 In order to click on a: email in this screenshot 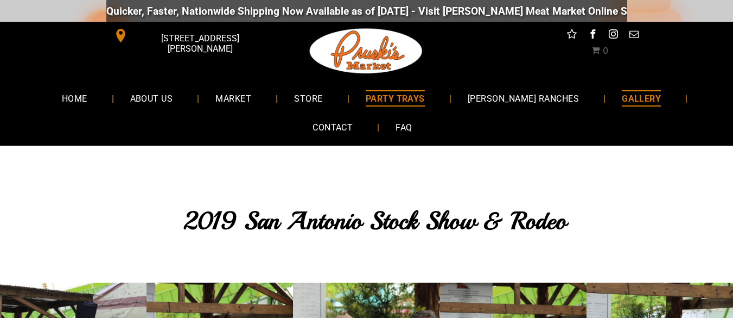, I will do `click(634, 35)`.